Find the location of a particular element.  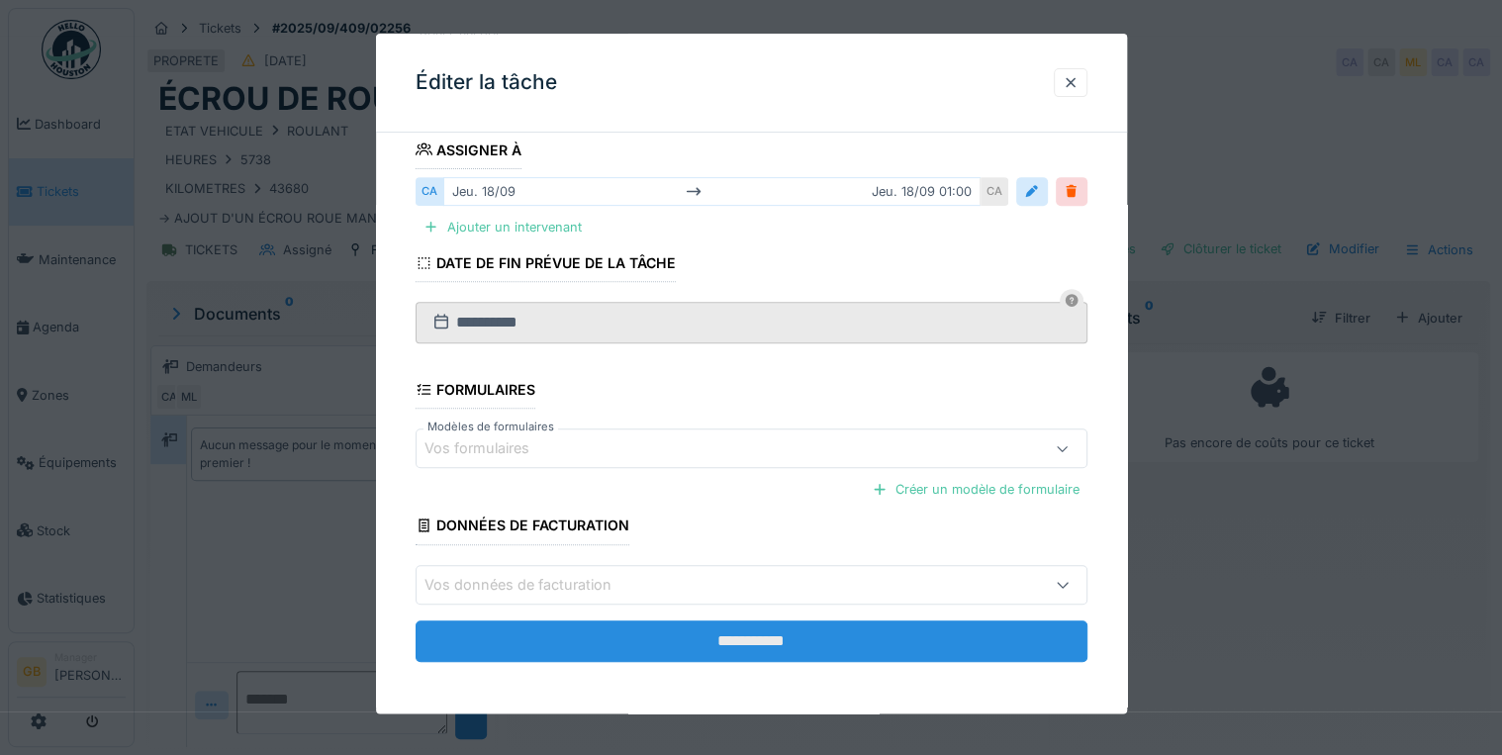

div: Créer un modèle de formulaire is located at coordinates (976, 490).